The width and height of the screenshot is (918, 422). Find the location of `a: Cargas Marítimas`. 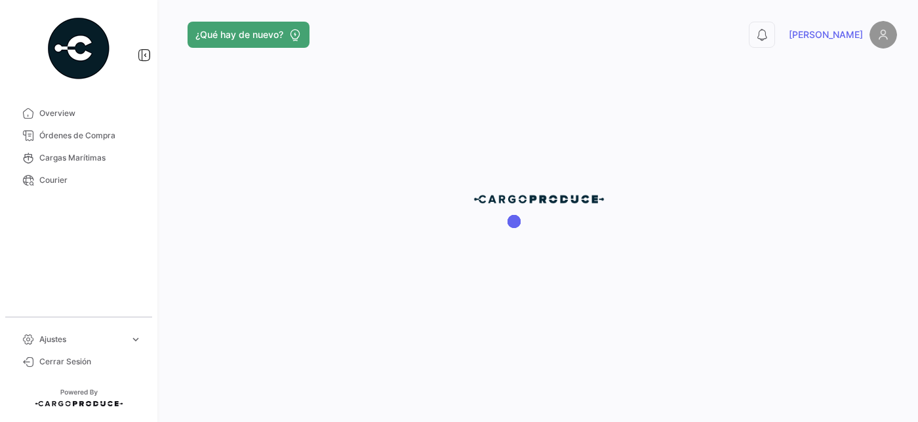

a: Cargas Marítimas is located at coordinates (79, 158).